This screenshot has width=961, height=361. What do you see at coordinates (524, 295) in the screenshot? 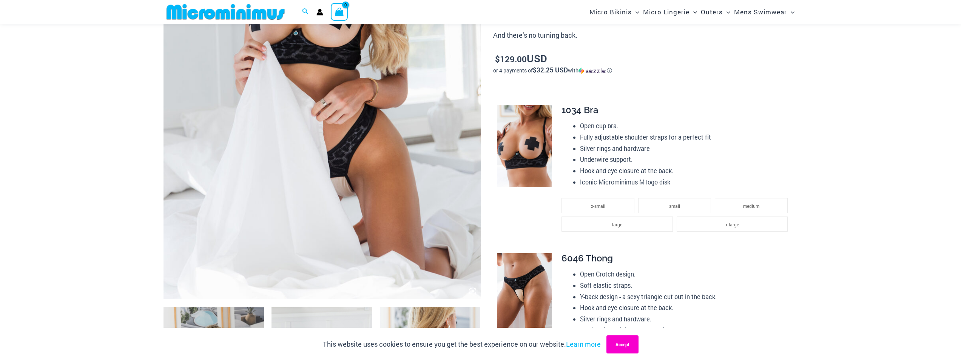
I see `a: Nights Fall Silver Leopard 6046 Thong` at bounding box center [524, 295].